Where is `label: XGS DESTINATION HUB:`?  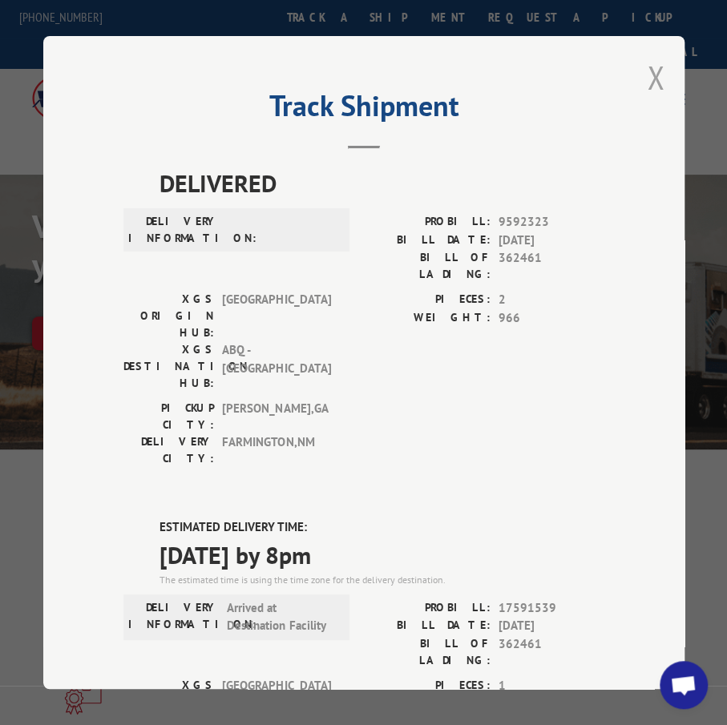 label: XGS DESTINATION HUB: is located at coordinates (168, 366).